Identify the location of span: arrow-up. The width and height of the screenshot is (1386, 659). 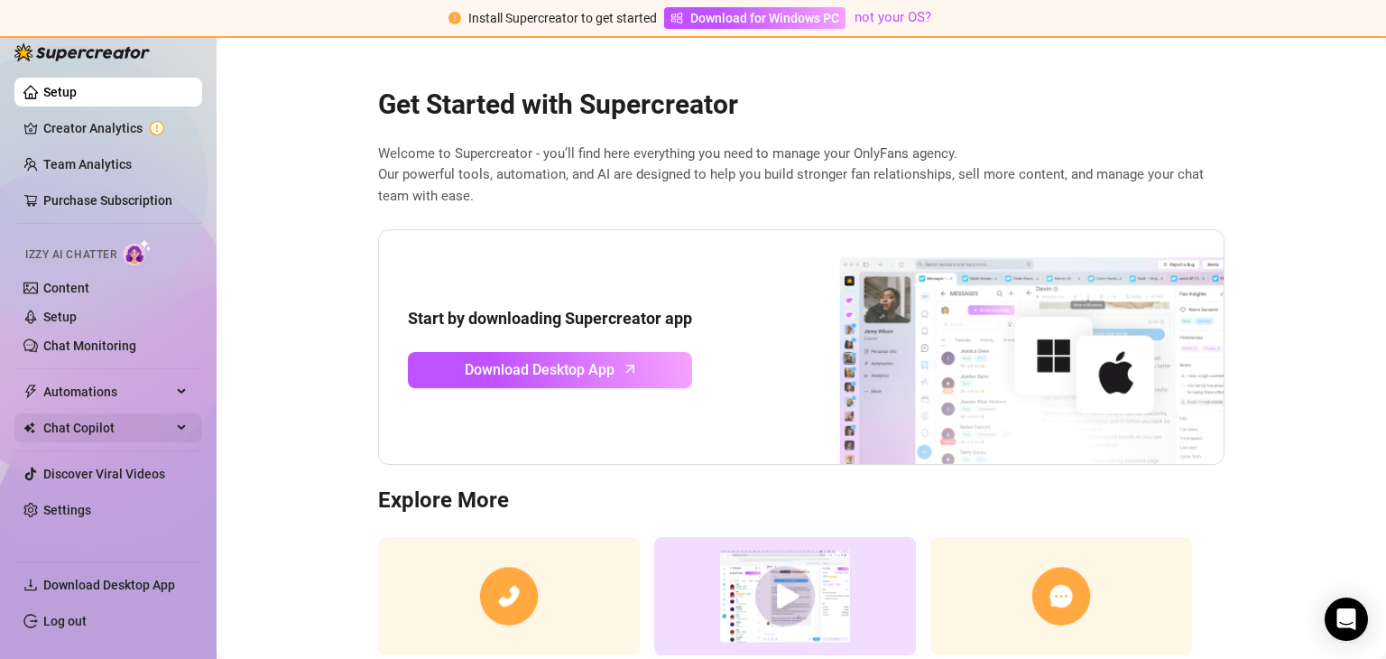
(630, 368).